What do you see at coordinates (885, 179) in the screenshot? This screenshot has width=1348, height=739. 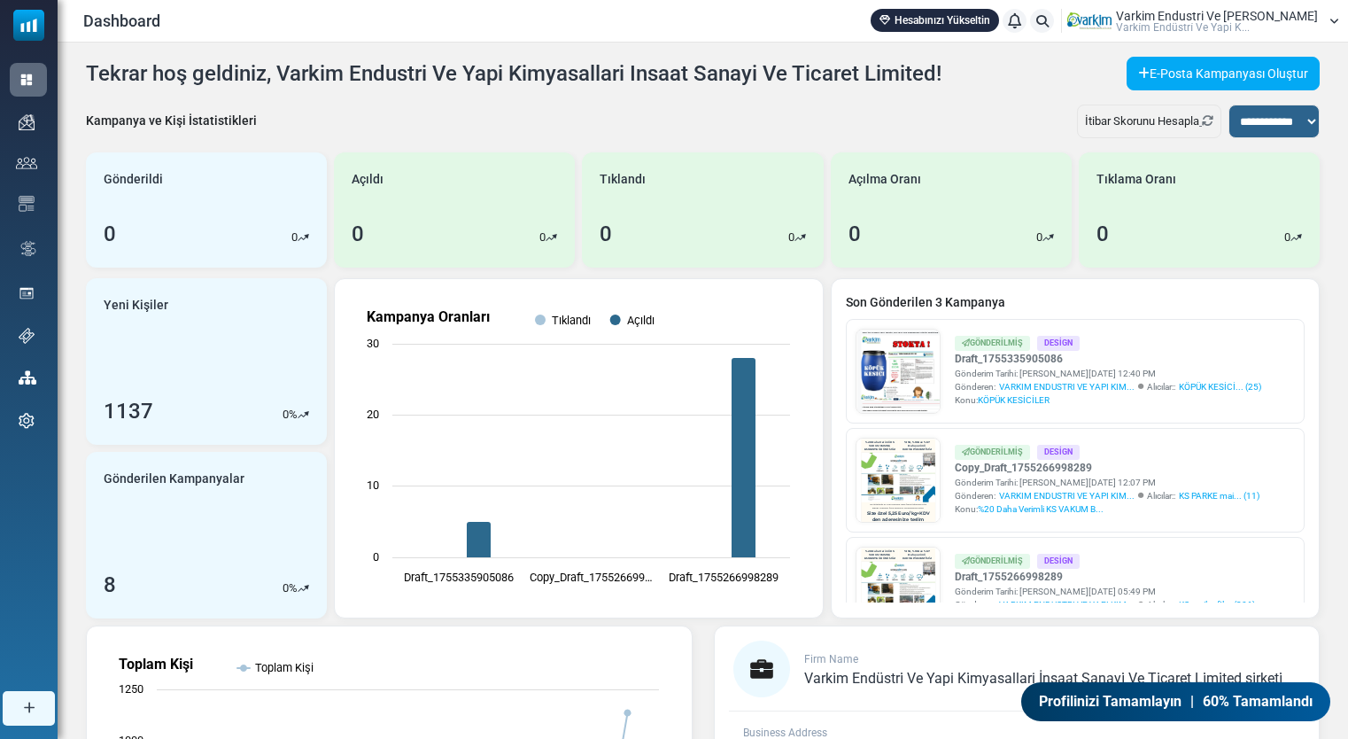 I see `span: Açılma Oranı` at bounding box center [885, 179].